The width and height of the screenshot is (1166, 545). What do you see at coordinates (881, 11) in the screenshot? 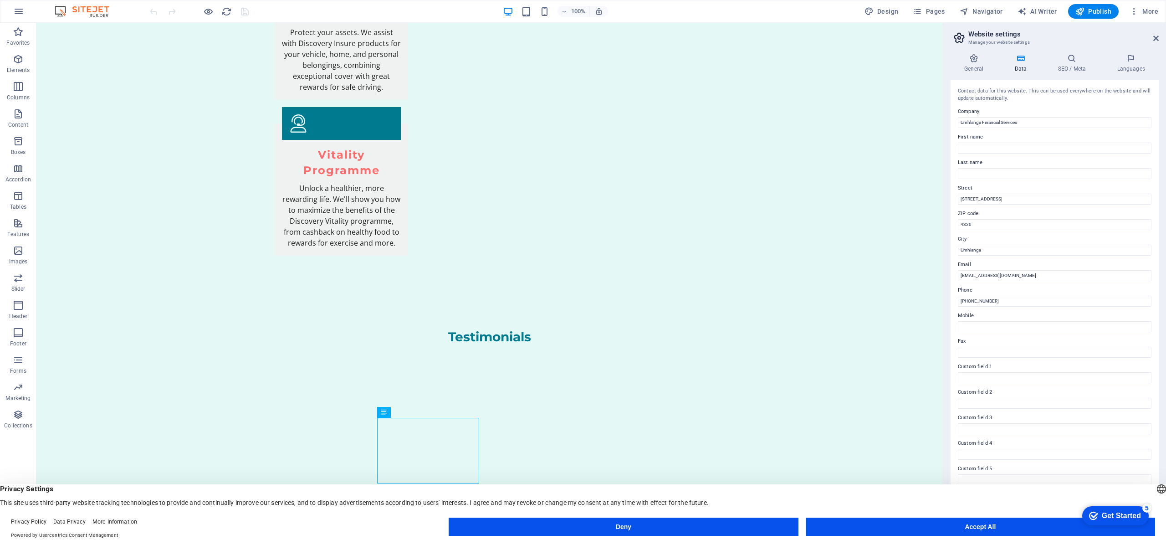
I see `span: Design` at bounding box center [881, 11].